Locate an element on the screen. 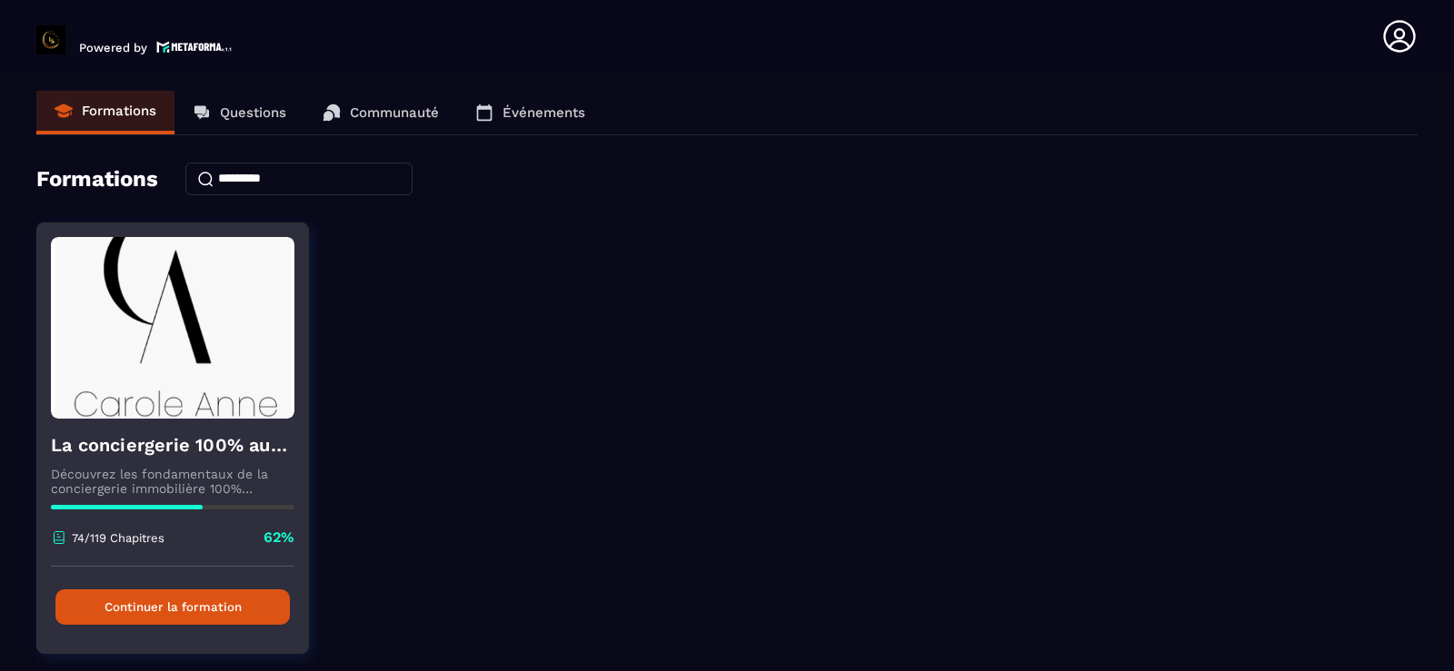 Image resolution: width=1454 pixels, height=671 pixels. h4: La conciergerie 100% automatisée is located at coordinates (173, 445).